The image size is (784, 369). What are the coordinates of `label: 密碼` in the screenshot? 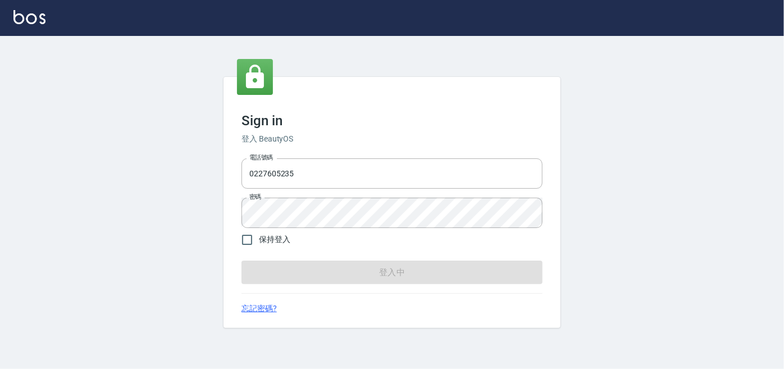 It's located at (255, 197).